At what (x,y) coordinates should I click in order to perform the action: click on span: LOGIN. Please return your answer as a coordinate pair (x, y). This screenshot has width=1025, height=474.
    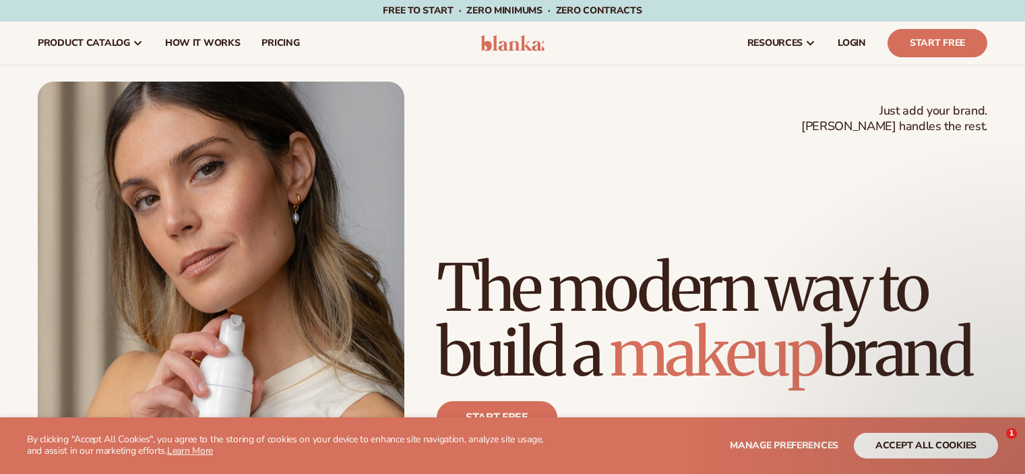
    Looking at the image, I should click on (852, 43).